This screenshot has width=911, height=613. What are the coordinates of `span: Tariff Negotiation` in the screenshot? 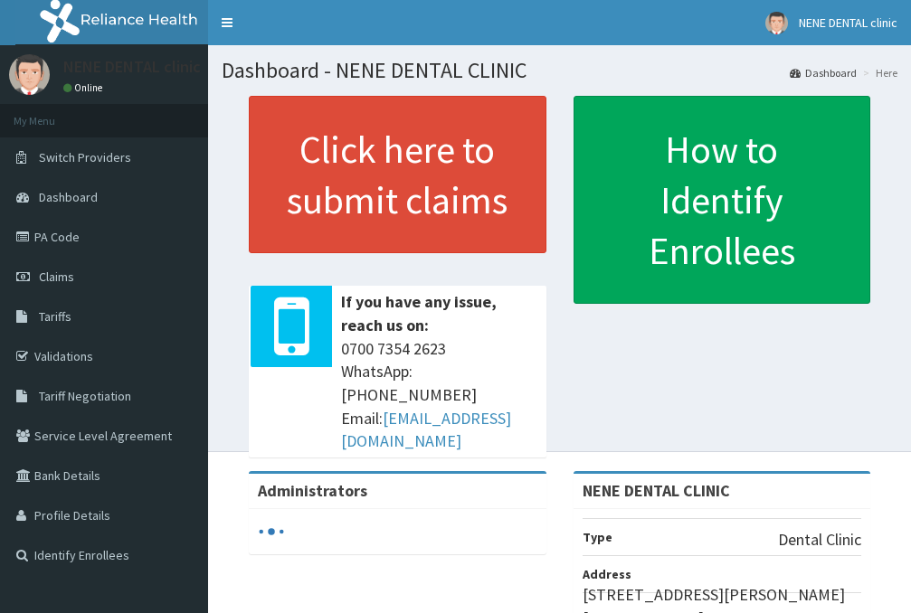 It's located at (85, 396).